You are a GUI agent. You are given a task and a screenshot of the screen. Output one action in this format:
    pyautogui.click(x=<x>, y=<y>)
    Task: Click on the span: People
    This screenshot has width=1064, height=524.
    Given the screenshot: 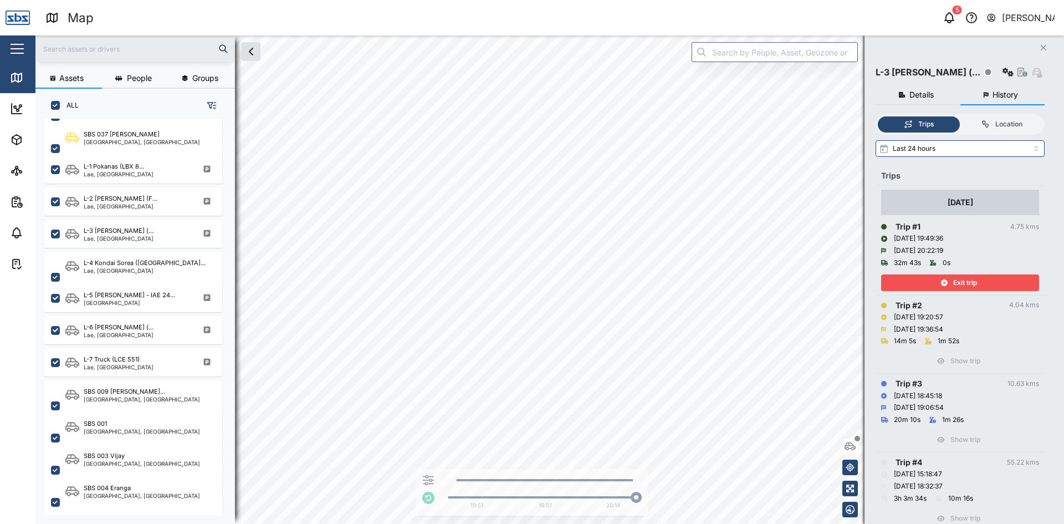 What is the action you would take?
    pyautogui.click(x=139, y=78)
    